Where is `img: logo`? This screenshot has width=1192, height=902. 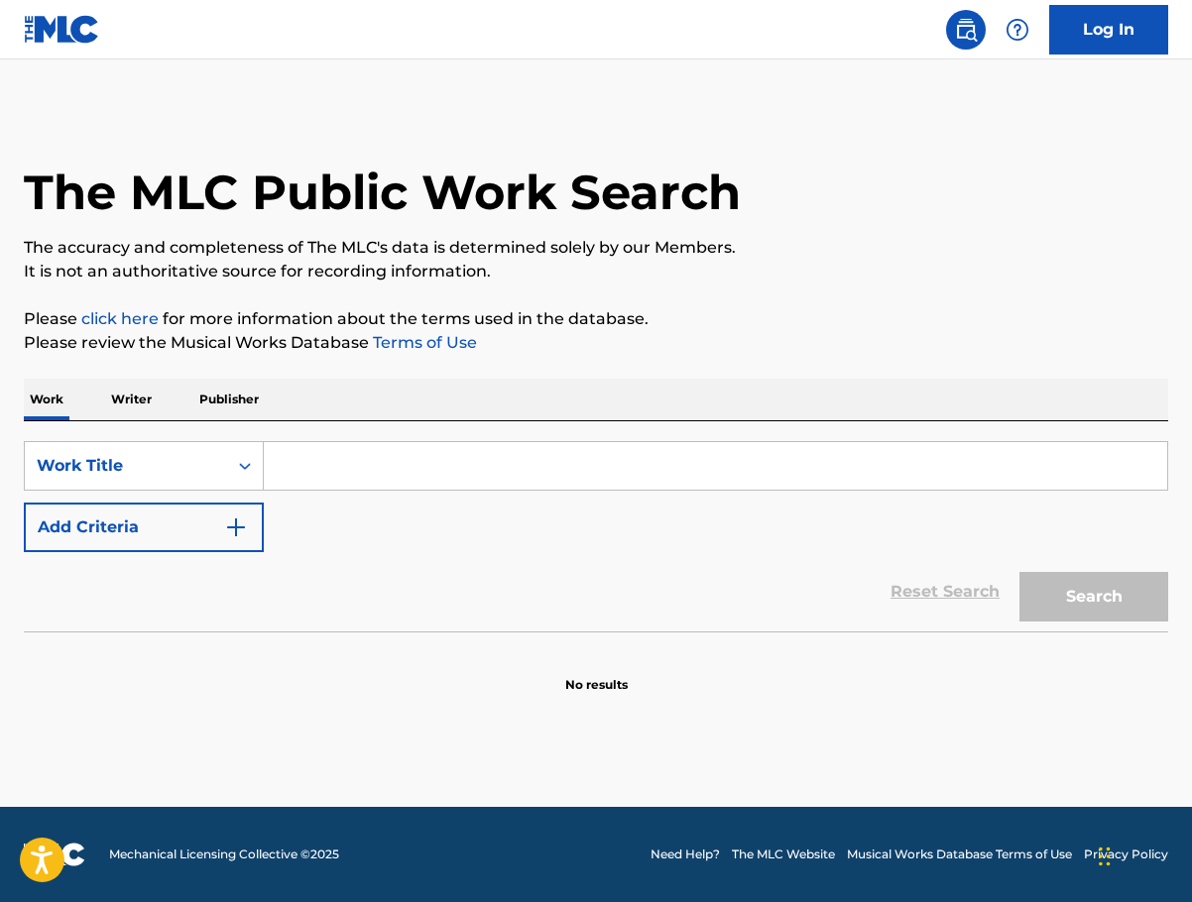
img: logo is located at coordinates (55, 855).